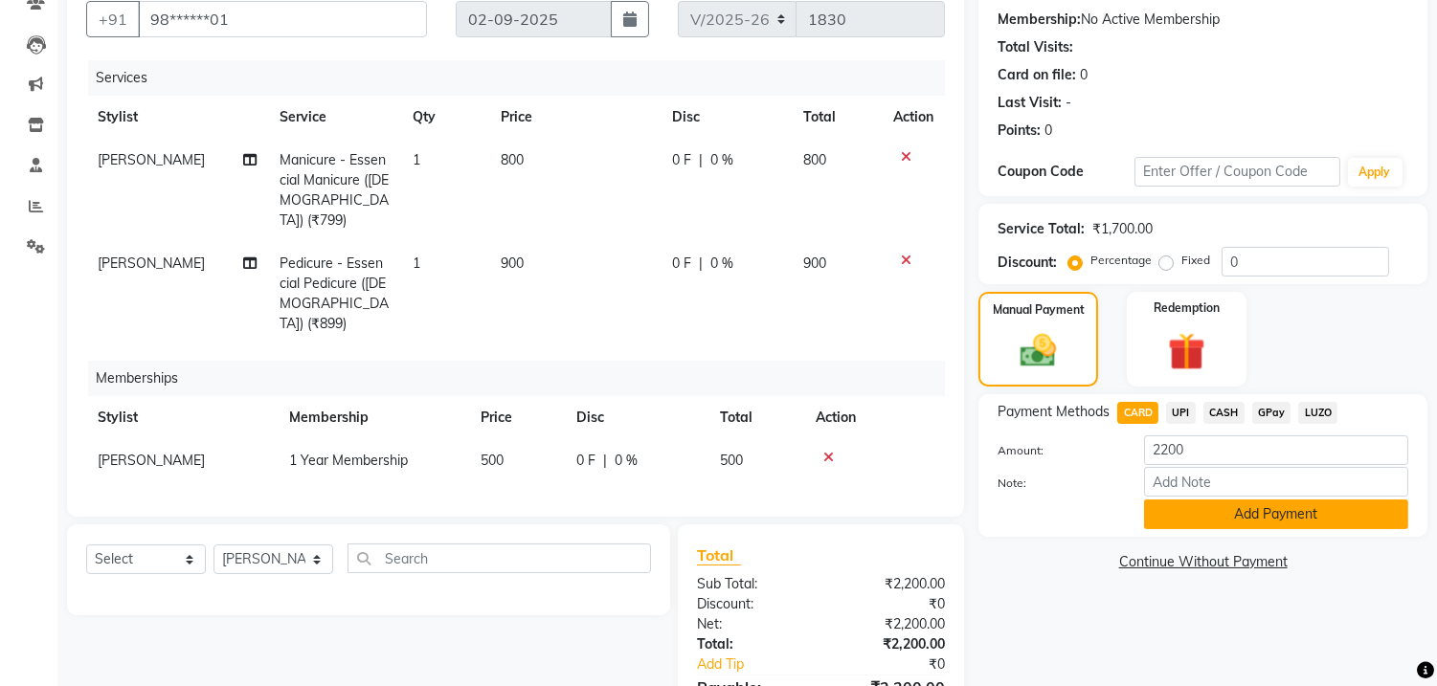  I want to click on div: Total:, so click(751, 644).